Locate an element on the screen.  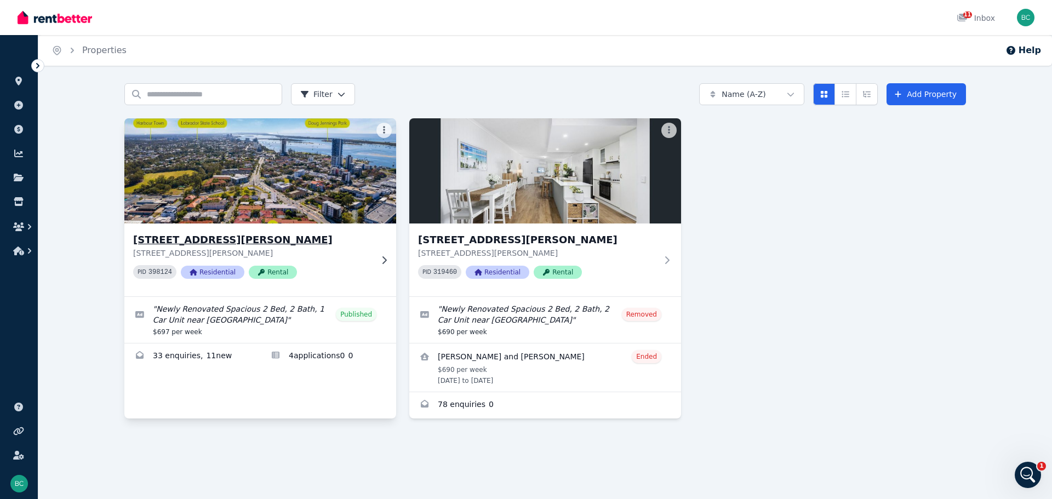
button: Upload attachment is located at coordinates (56, 363).